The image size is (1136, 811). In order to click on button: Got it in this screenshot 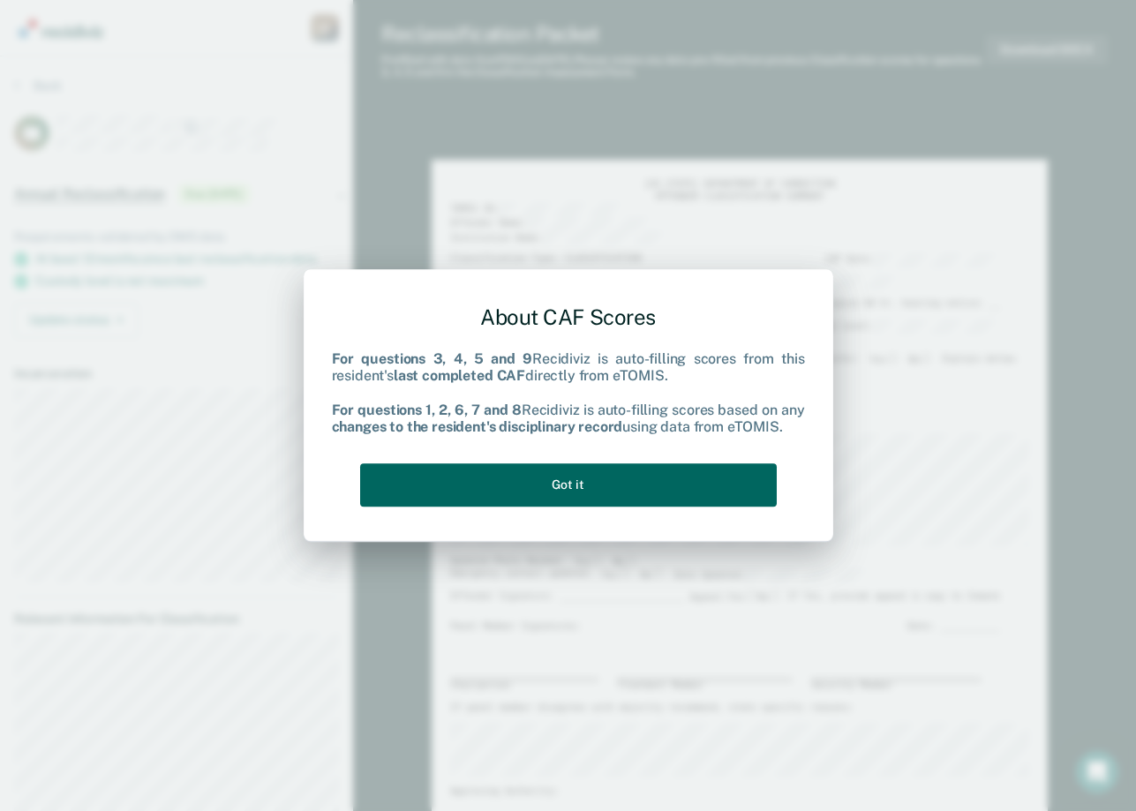, I will do `click(568, 484)`.